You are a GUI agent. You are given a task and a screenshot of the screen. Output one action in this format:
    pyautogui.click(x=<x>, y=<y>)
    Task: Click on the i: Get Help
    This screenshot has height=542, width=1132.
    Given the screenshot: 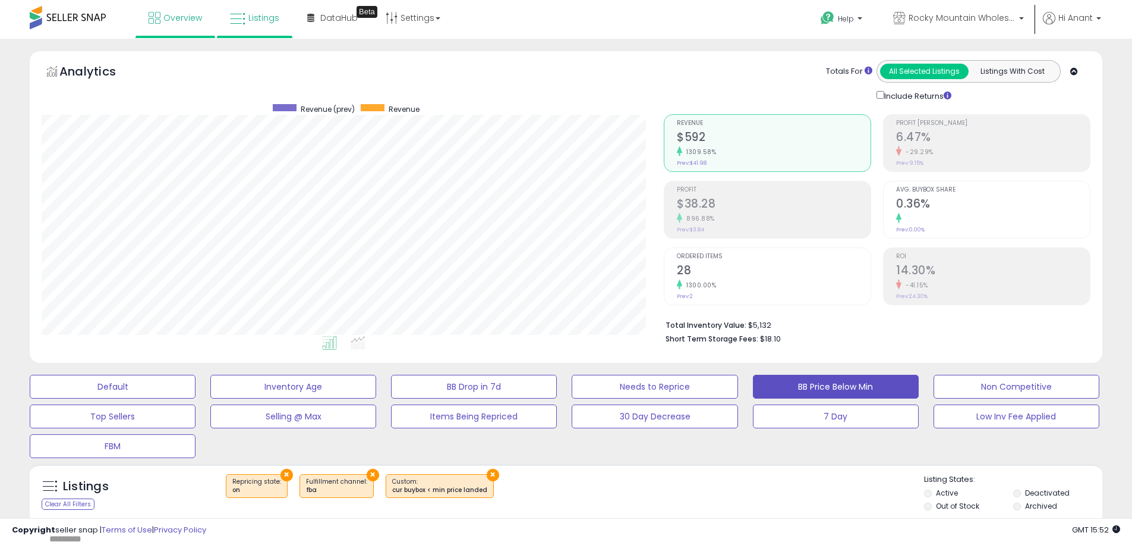 What is the action you would take?
    pyautogui.click(x=827, y=18)
    